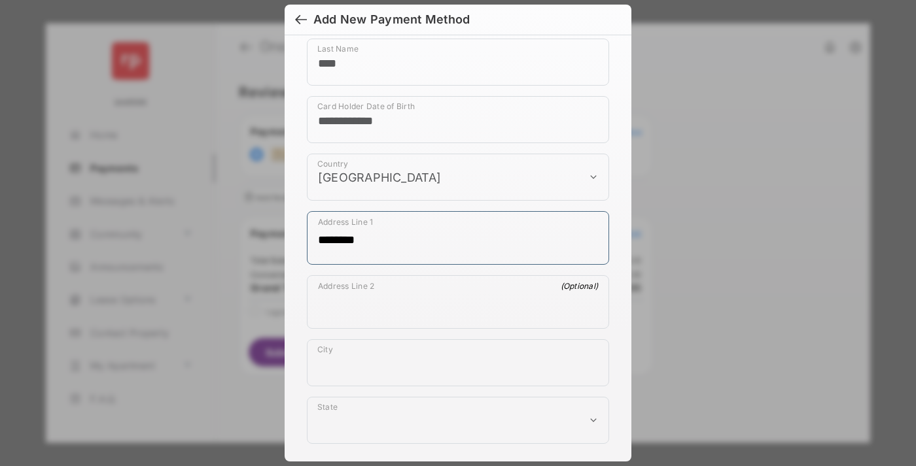 The height and width of the screenshot is (466, 916). I want to click on div: payment_method_screening[postal_addresses][locality], so click(458, 363).